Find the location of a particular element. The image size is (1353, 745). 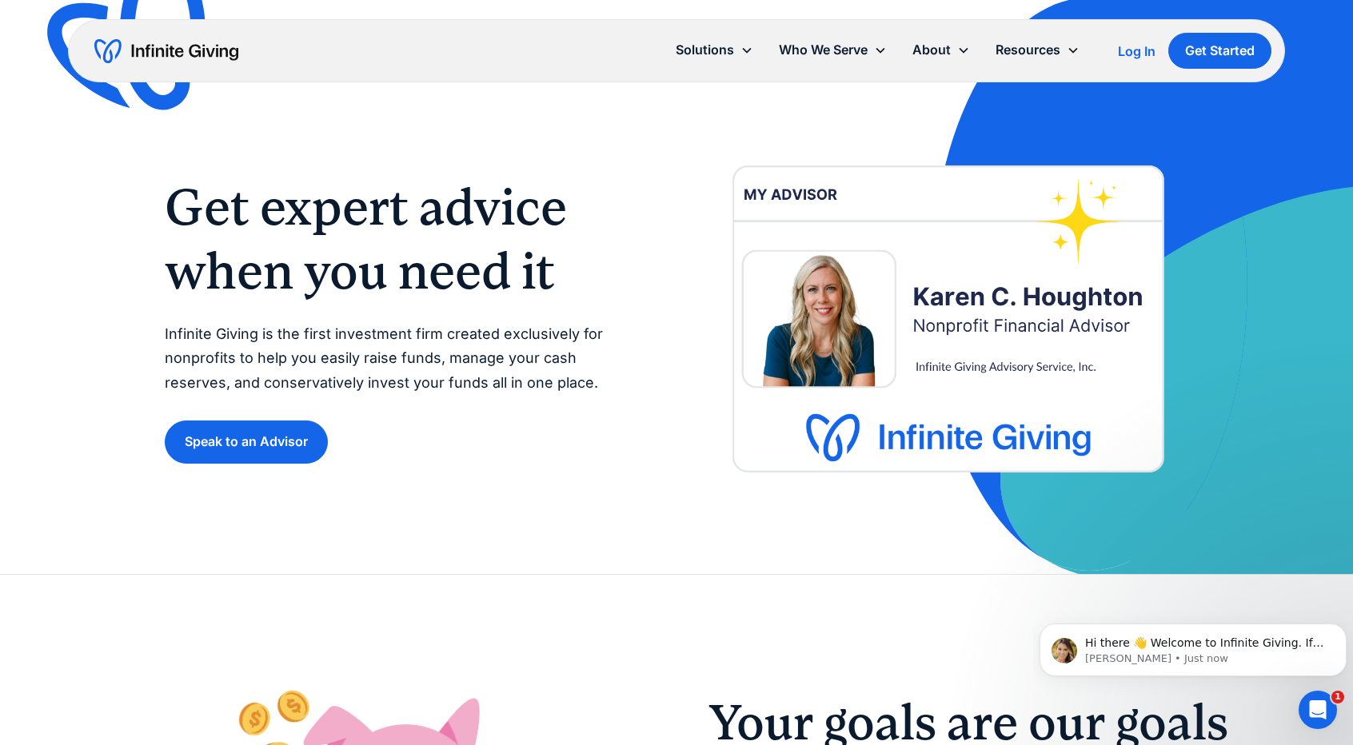

h1: Get expert advice when you need it is located at coordinates (405, 239).